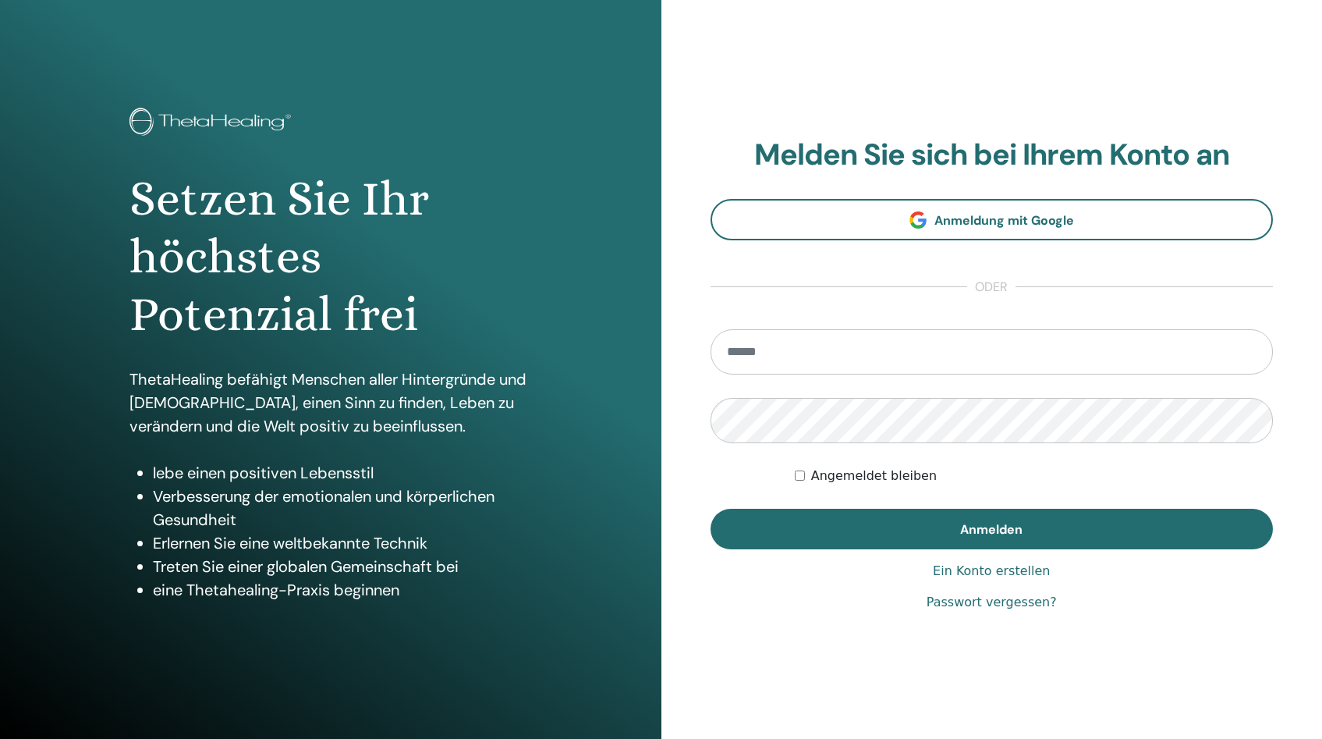  What do you see at coordinates (991, 287) in the screenshot?
I see `span: oder` at bounding box center [991, 287].